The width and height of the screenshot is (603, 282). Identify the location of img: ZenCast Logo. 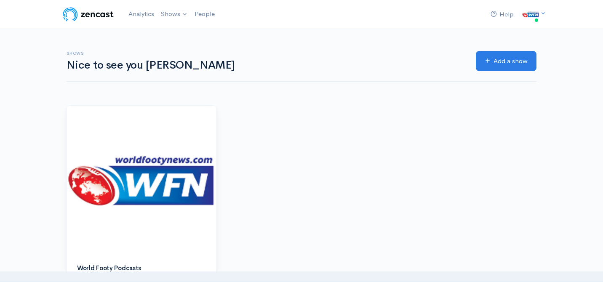
(88, 14).